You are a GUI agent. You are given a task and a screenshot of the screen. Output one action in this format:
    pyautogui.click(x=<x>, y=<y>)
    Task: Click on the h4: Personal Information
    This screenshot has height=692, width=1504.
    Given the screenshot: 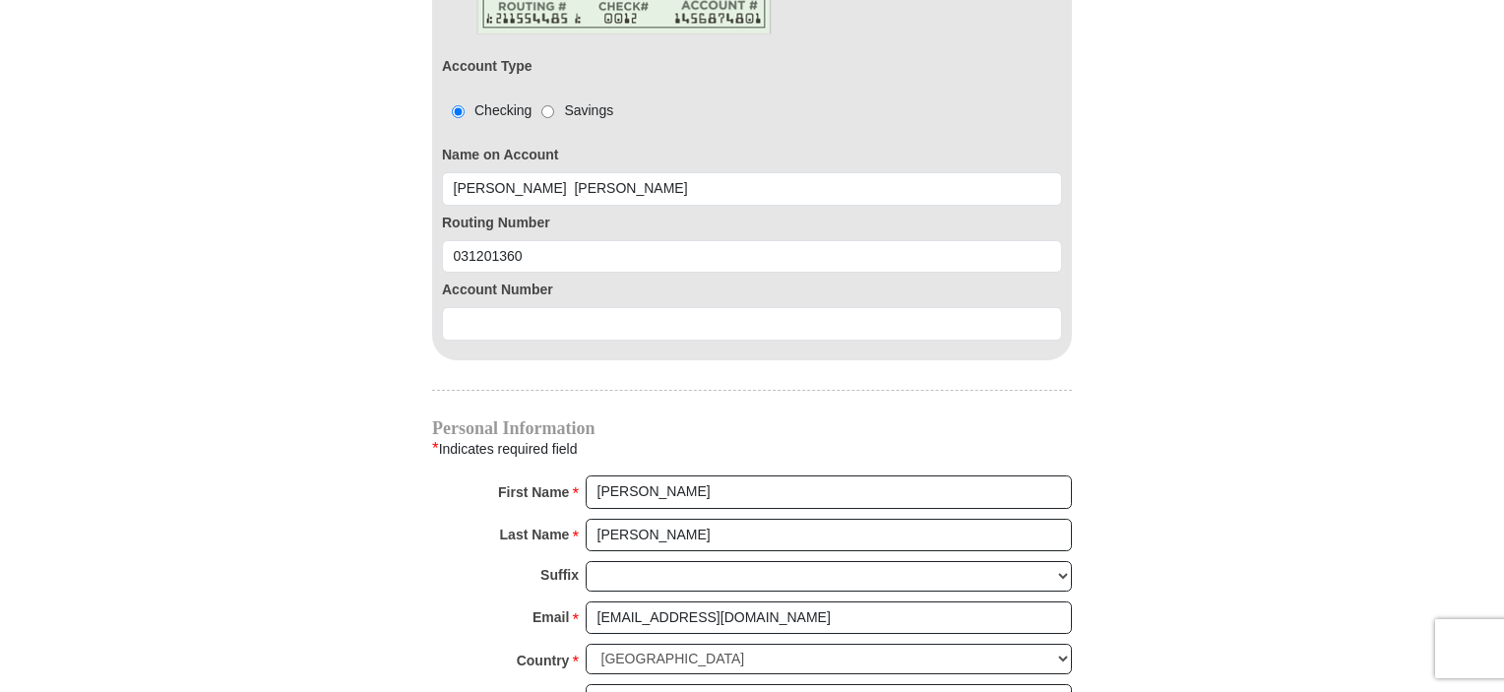 What is the action you would take?
    pyautogui.click(x=752, y=428)
    